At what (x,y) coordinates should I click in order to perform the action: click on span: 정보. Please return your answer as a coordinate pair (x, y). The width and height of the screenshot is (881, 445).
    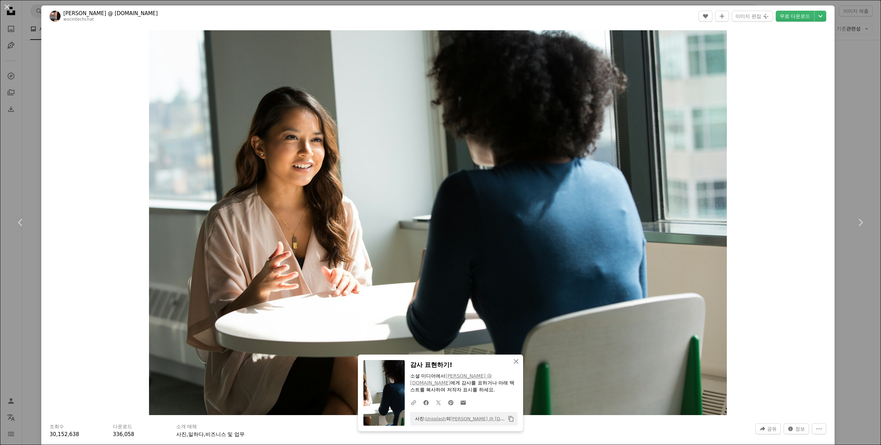
    Looking at the image, I should click on (800, 429).